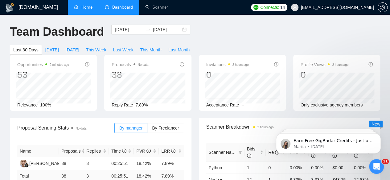 Image resolution: width=390 pixels, height=180 pixels. I want to click on span: Connects:, so click(269, 7).